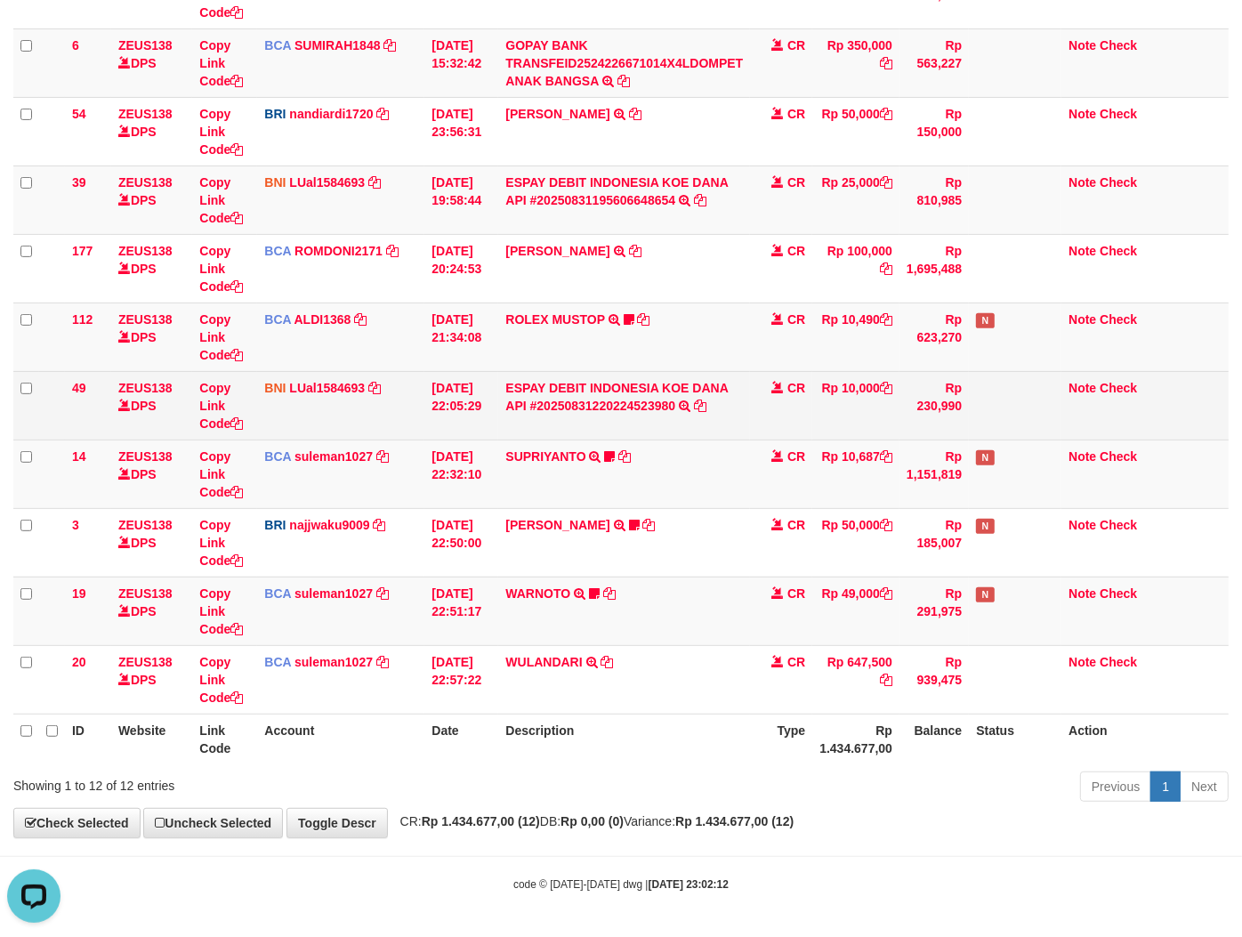  What do you see at coordinates (886, 594) in the screenshot?
I see `a: Copy Rp 49,000 to clipboard` at bounding box center [886, 594].